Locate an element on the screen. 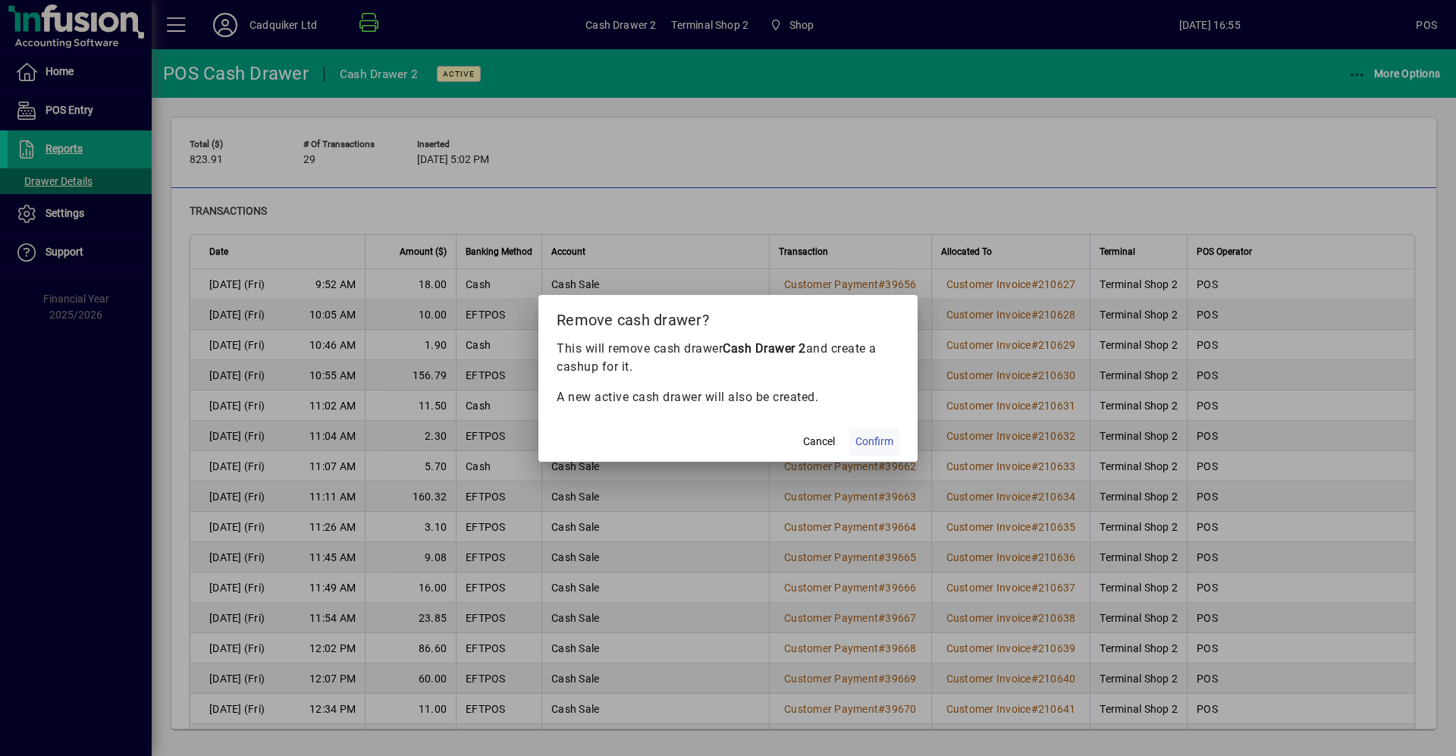 The image size is (1456, 756). button: Cancel is located at coordinates (819, 442).